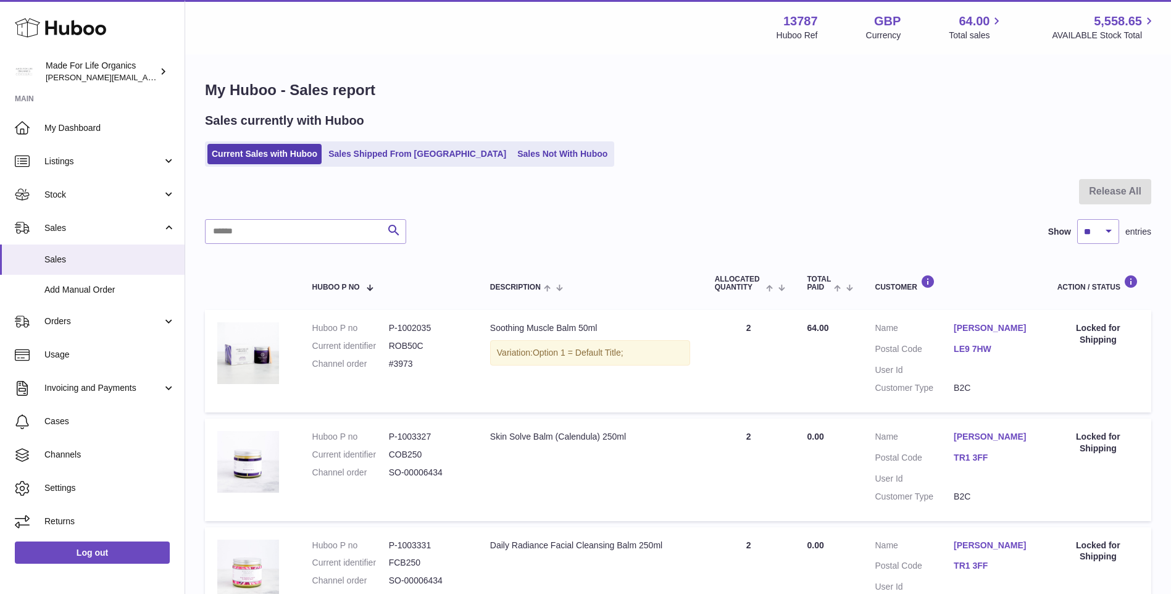  Describe the element at coordinates (563, 154) in the screenshot. I see `a: Sales Not With Huboo` at that location.